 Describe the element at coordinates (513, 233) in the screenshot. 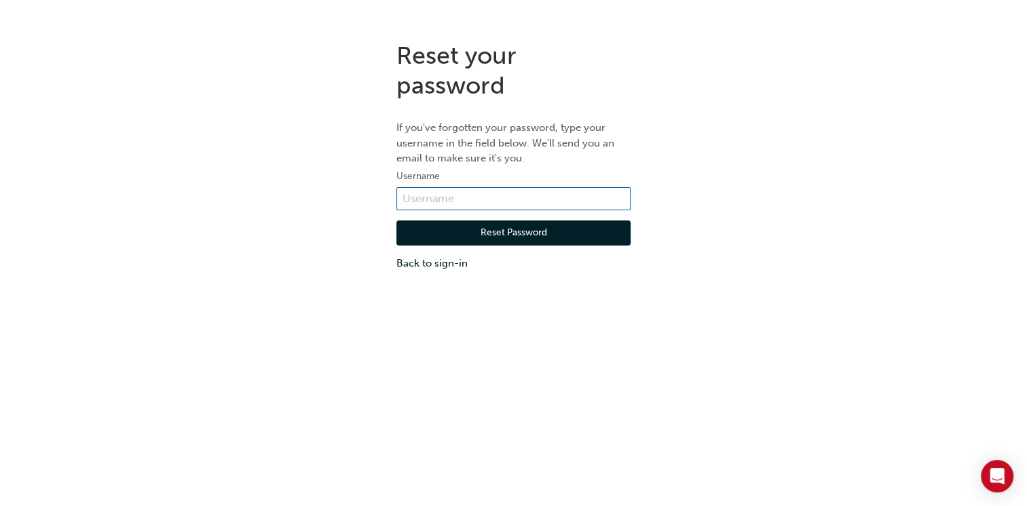

I see `button: Reset Password` at that location.